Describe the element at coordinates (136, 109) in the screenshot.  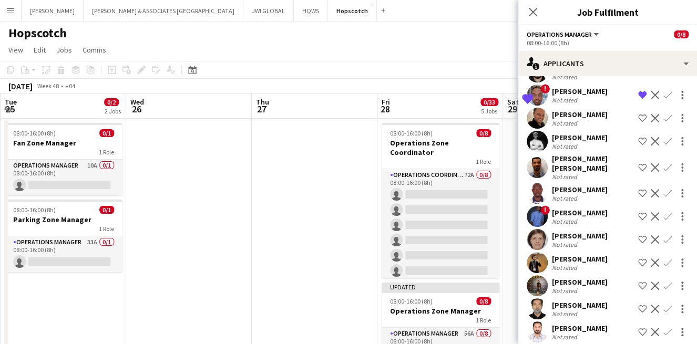
I see `span: 26` at that location.